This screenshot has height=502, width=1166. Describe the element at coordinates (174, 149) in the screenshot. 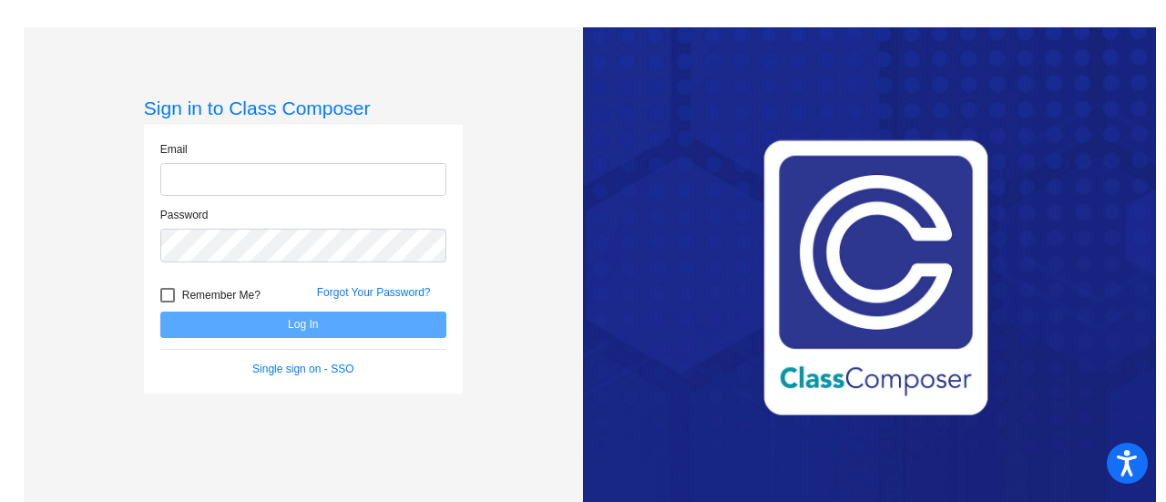

I see `label: Email` at that location.